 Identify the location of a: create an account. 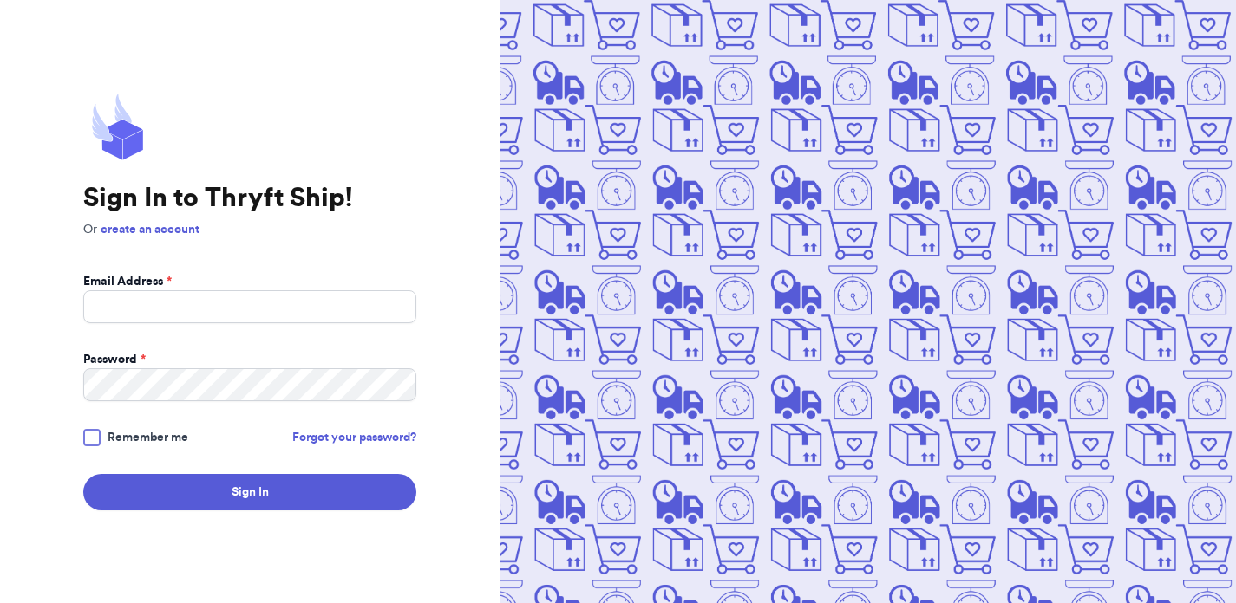
(150, 230).